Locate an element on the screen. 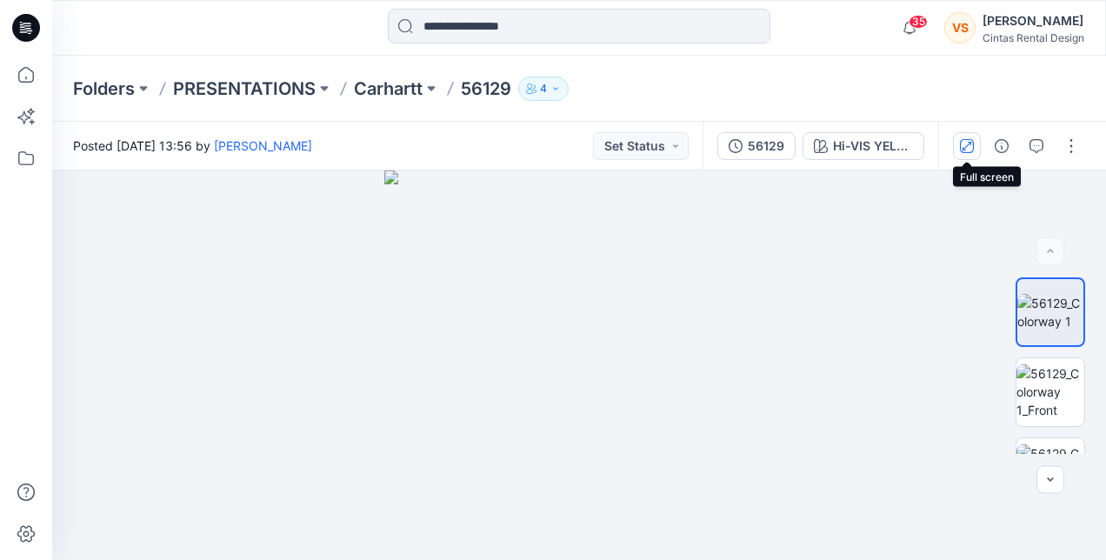  img: 56129_Colorway 1_Left is located at coordinates (1050, 471).